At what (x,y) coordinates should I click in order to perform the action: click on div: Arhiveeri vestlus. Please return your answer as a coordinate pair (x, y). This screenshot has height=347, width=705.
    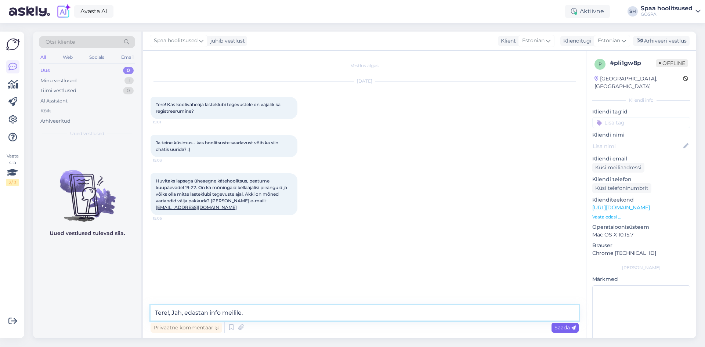
    Looking at the image, I should click on (662, 41).